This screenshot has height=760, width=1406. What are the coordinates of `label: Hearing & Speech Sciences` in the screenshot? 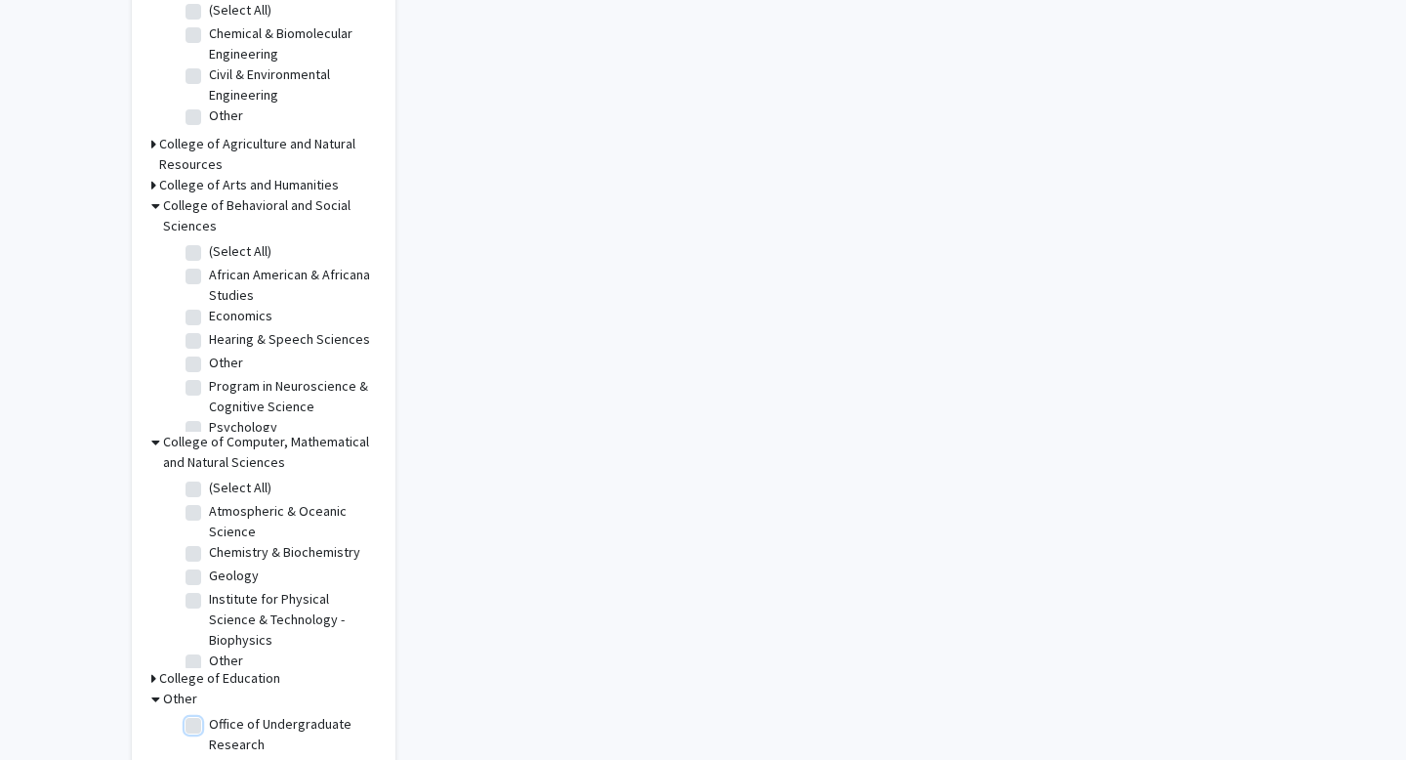 It's located at (289, 339).